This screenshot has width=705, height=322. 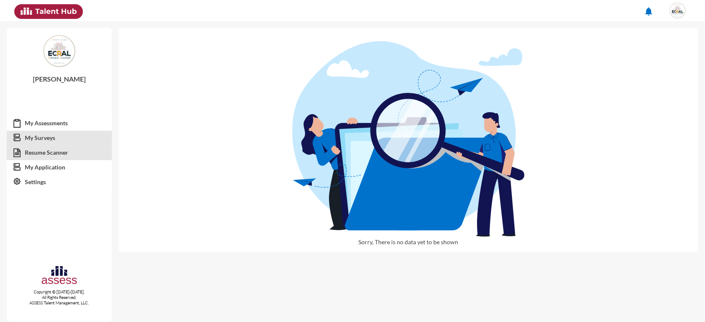 I want to click on button: Settings, so click(x=59, y=182).